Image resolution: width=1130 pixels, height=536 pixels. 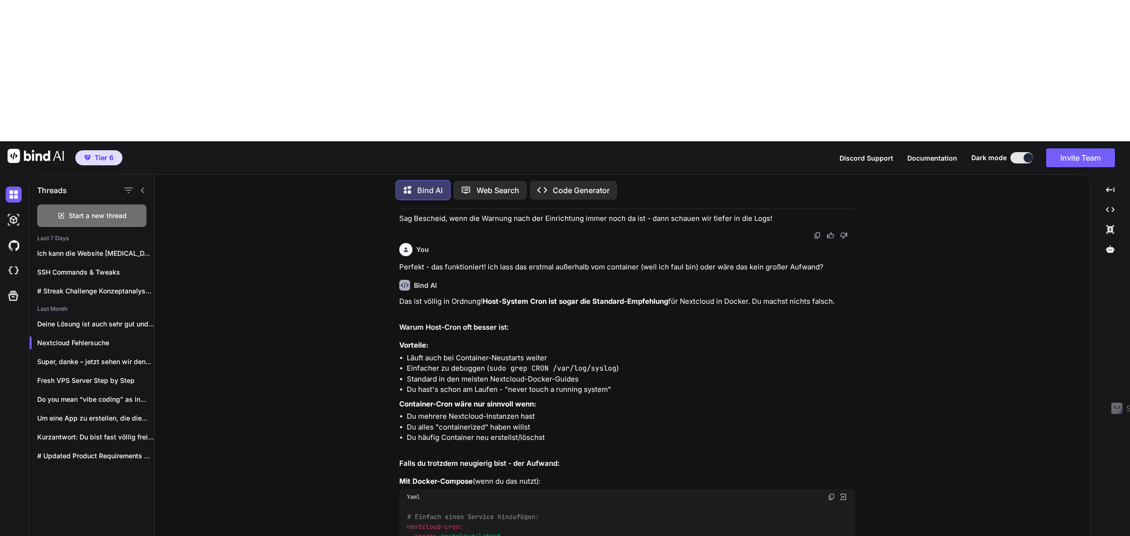 I want to click on span: nextcloud-cron:, so click(x=435, y=526).